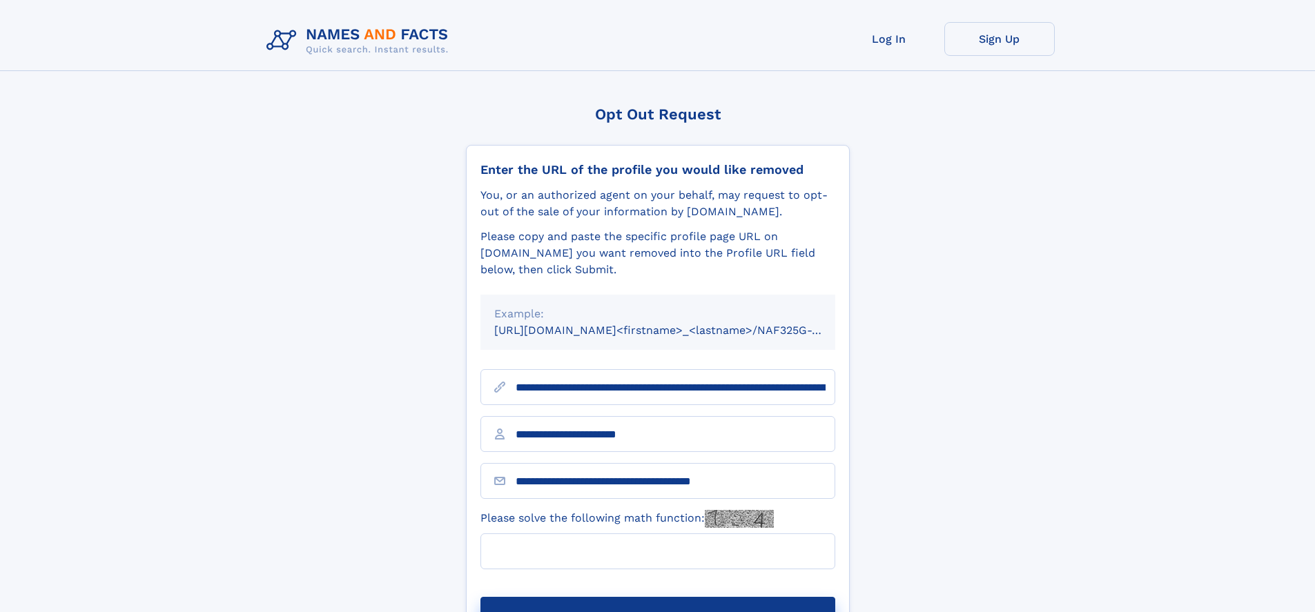  Describe the element at coordinates (360, 41) in the screenshot. I see `img: Logo Names and Facts` at that location.